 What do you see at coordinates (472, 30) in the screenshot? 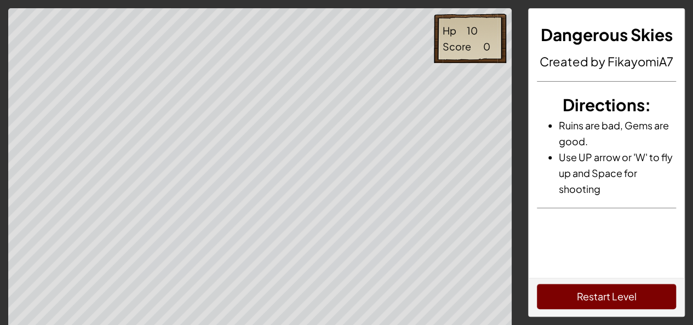
I see `div: 10` at bounding box center [472, 30].